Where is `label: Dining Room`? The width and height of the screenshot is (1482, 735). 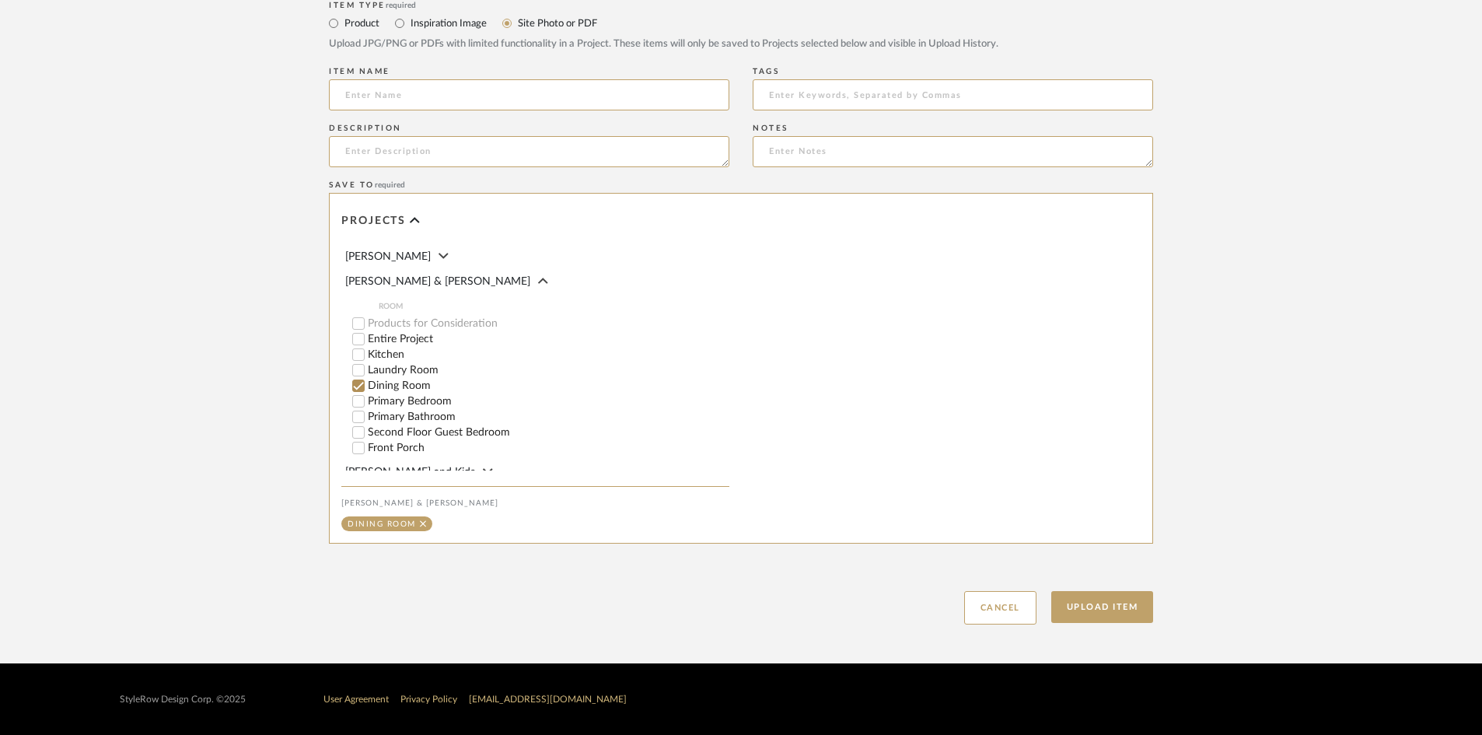 label: Dining Room is located at coordinates (548, 386).